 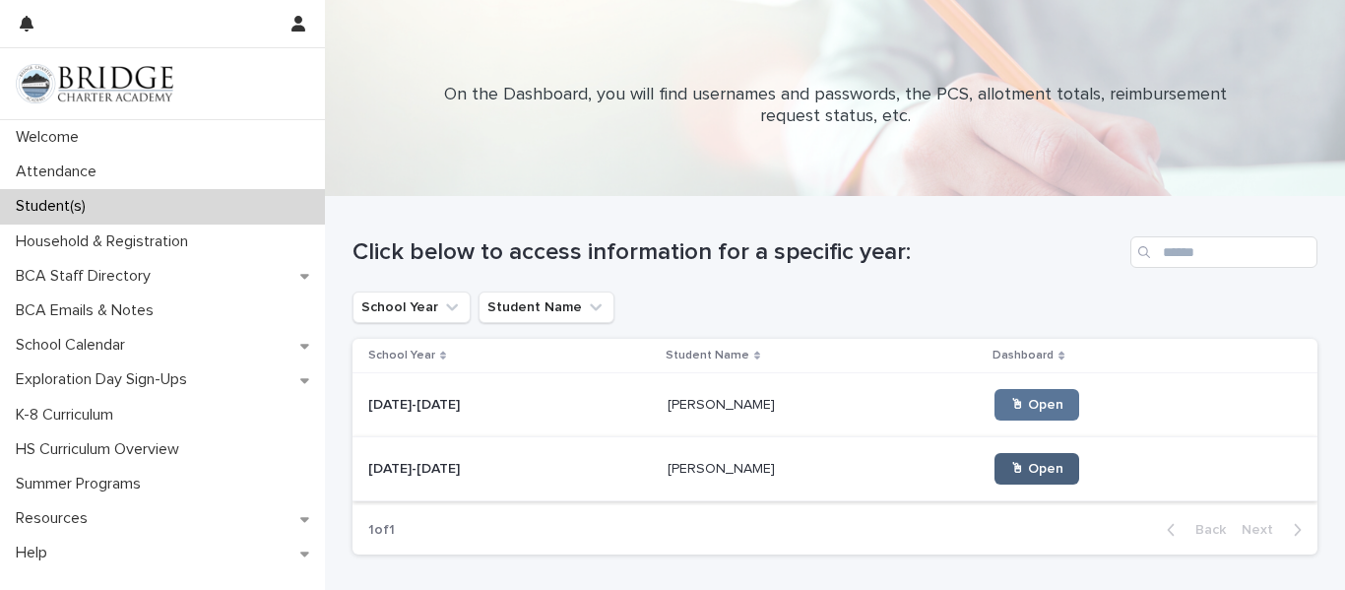 I want to click on p: BCA Staff Directory, so click(x=87, y=276).